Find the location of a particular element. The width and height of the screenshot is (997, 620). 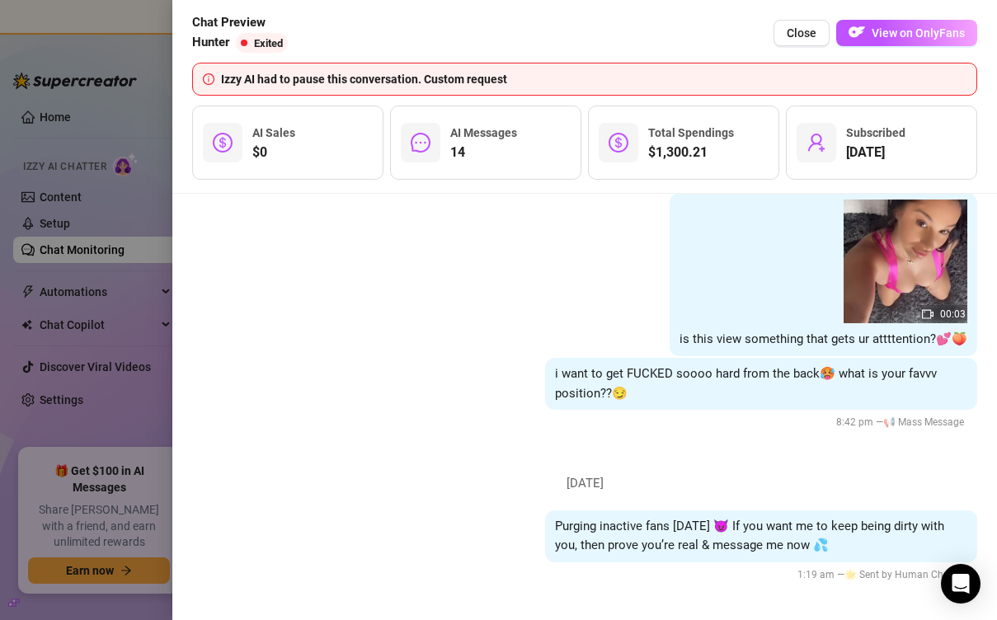

a: OFView on OnlyFans is located at coordinates (906, 33).